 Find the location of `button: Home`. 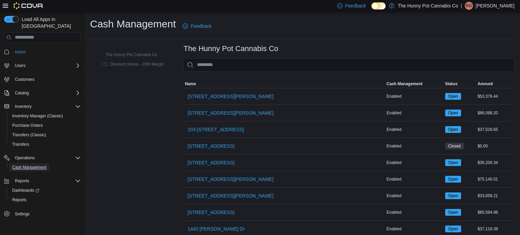

button: Home is located at coordinates (42, 52).